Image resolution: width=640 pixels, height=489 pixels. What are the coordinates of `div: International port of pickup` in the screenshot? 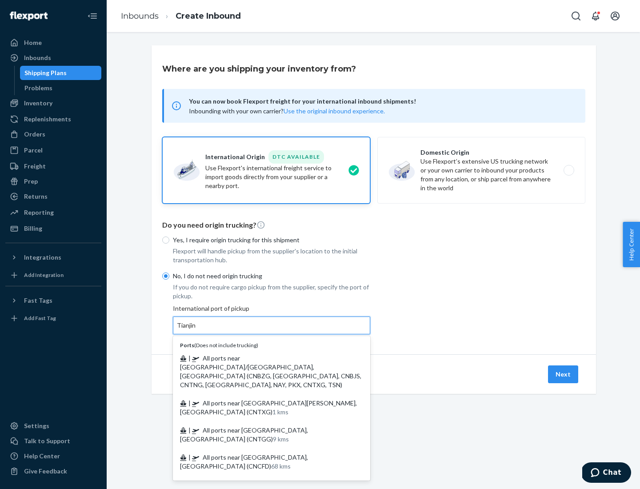 It's located at (271, 319).